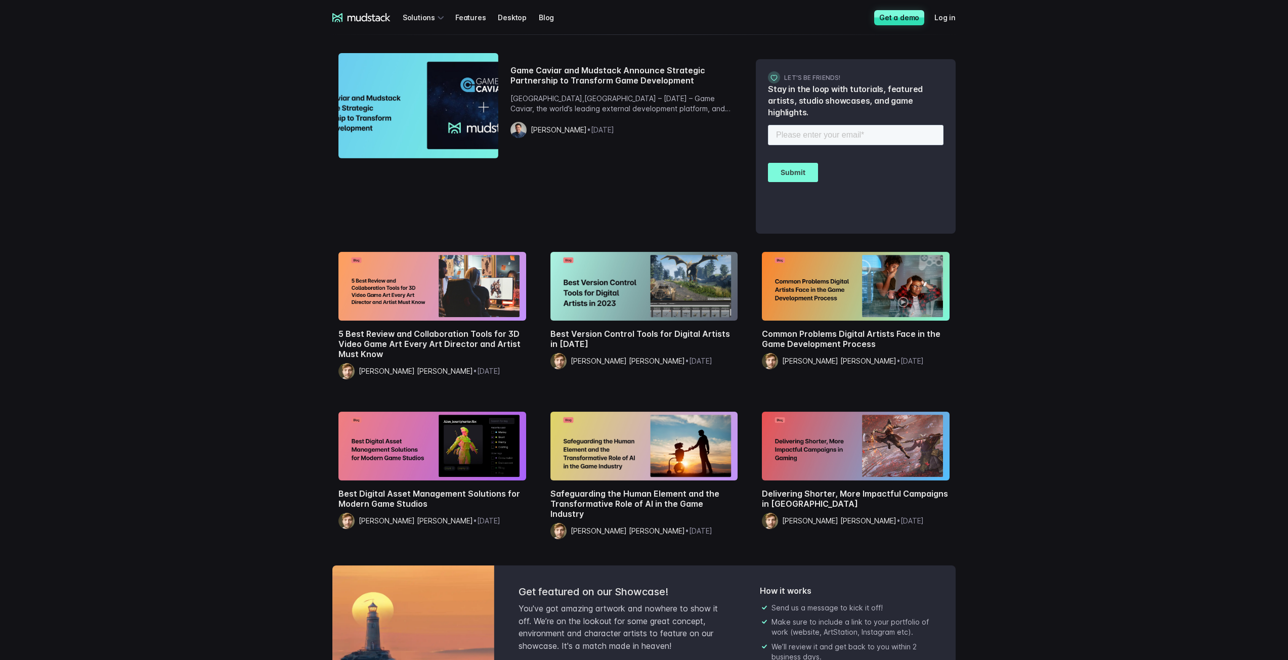 The width and height of the screenshot is (1288, 660). What do you see at coordinates (850, 591) in the screenshot?
I see `h3: How it works` at bounding box center [850, 591].